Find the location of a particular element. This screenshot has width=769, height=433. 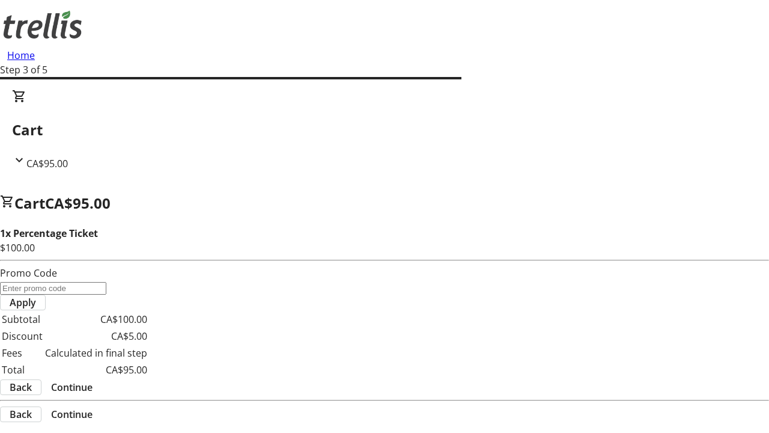

td: Discount is located at coordinates (22, 336).